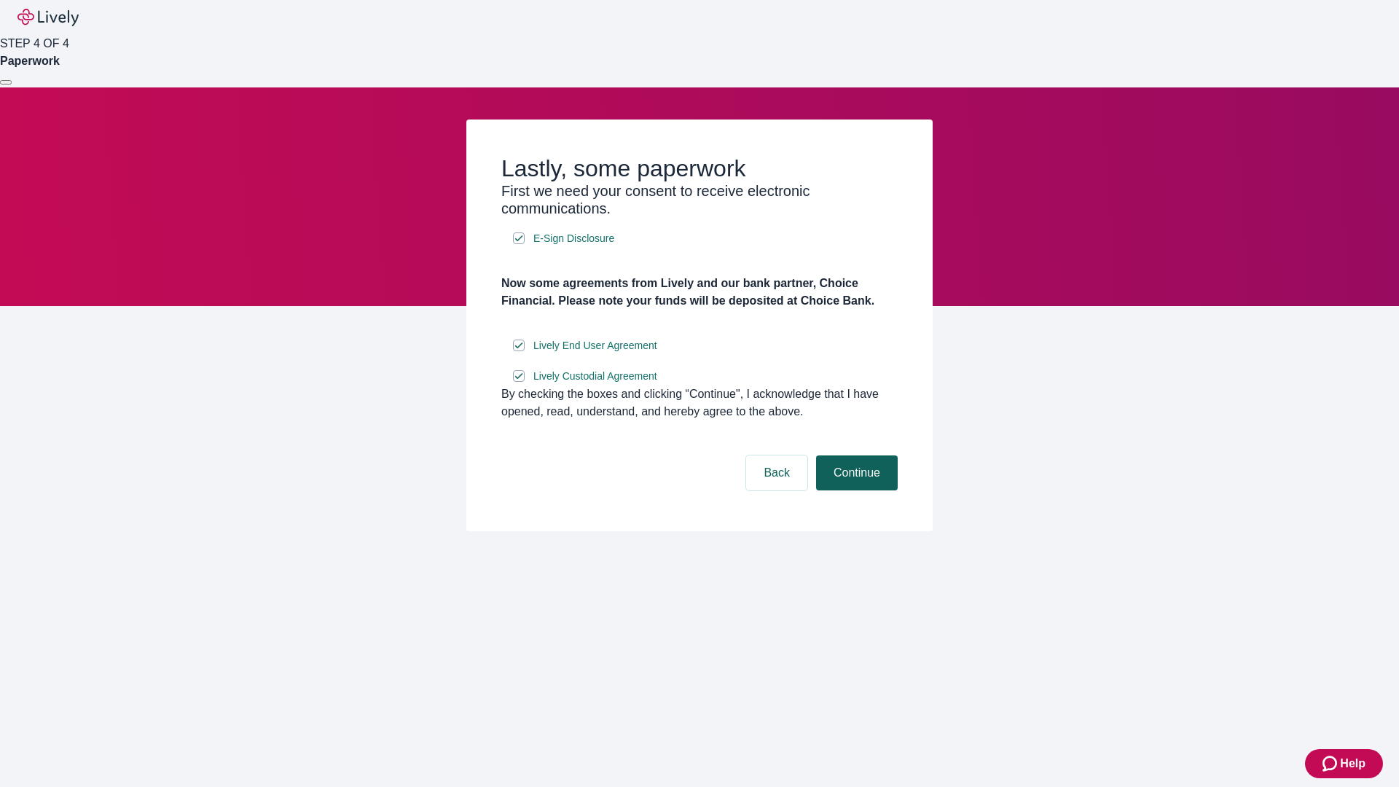  What do you see at coordinates (574, 238) in the screenshot?
I see `span: E-Sign Disclosure` at bounding box center [574, 238].